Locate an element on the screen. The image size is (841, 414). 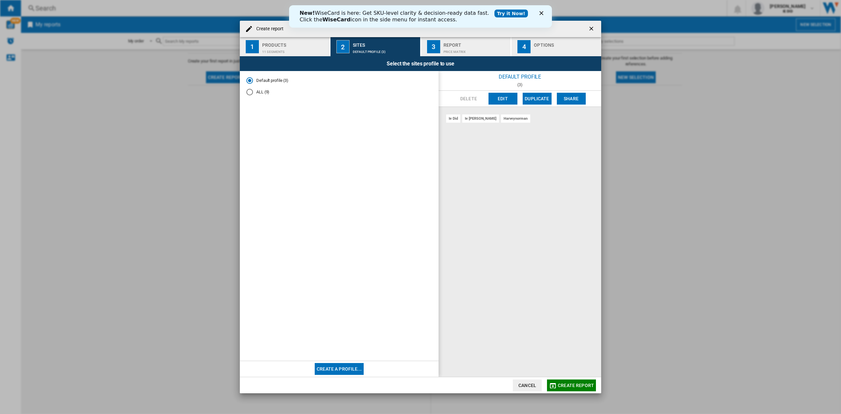
div: 2 is located at coordinates (343, 47).